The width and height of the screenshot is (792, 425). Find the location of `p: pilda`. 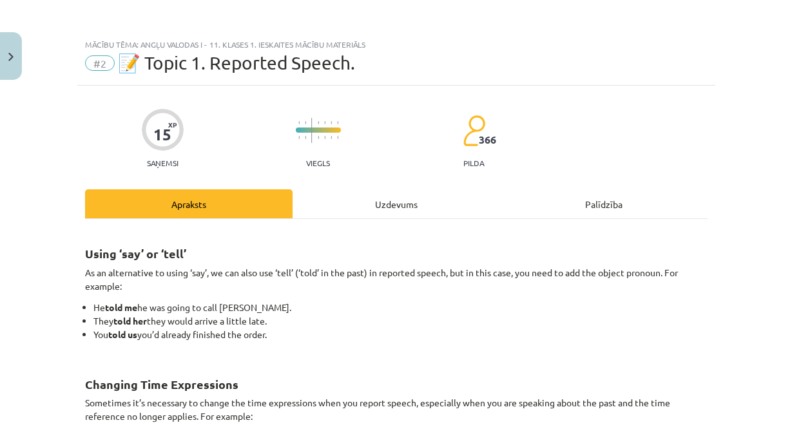

p: pilda is located at coordinates (474, 163).